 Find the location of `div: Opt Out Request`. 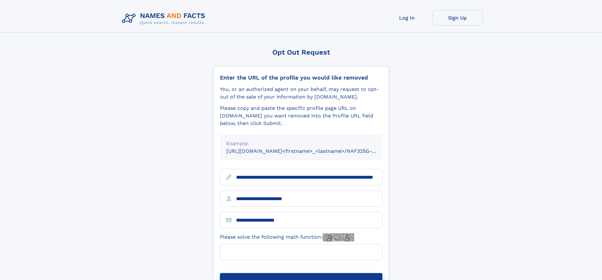

div: Opt Out Request is located at coordinates (301, 52).